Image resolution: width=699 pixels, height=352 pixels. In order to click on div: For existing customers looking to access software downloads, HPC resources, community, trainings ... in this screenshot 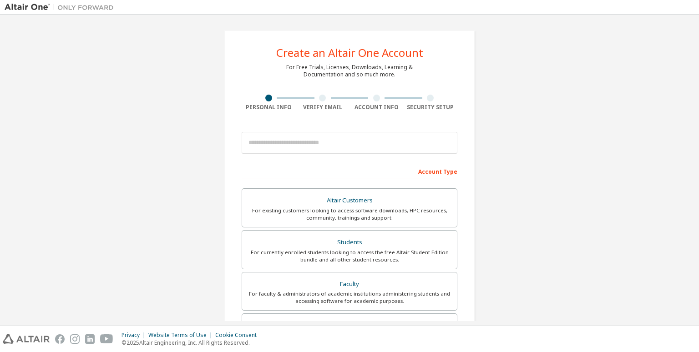, I will do `click(350, 214)`.